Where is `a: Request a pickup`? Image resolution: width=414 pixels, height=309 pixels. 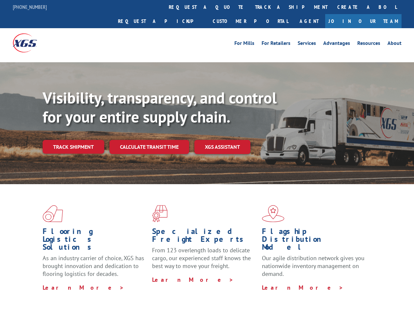 a: Request a pickup is located at coordinates (160, 21).